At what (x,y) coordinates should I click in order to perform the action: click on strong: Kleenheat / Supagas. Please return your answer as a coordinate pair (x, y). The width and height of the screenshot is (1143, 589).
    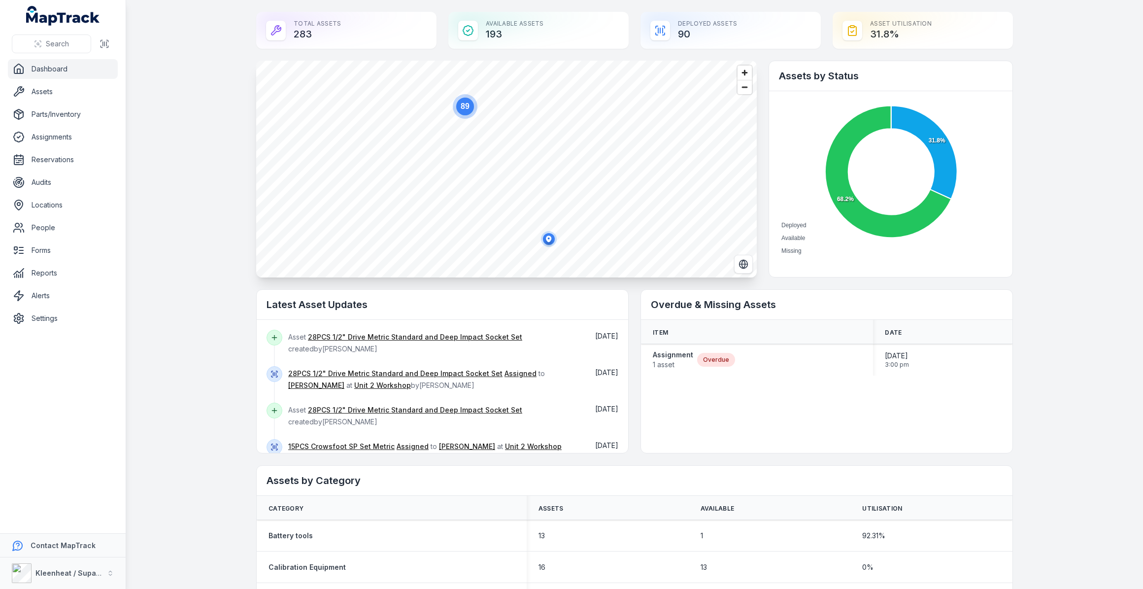
    Looking at the image, I should click on (72, 572).